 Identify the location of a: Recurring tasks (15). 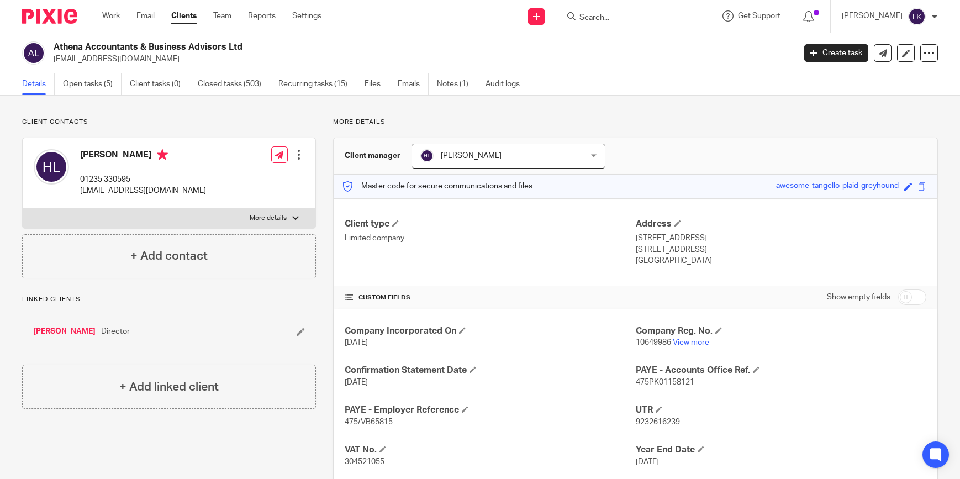
(317, 84).